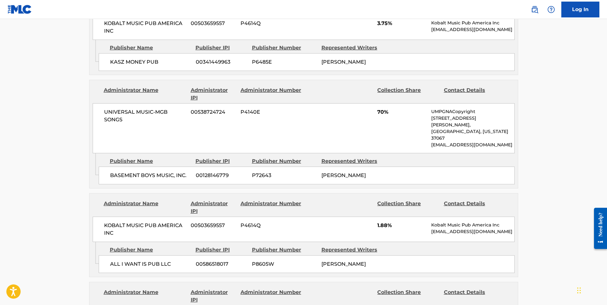  What do you see at coordinates (551, 10) in the screenshot?
I see `div: Help` at bounding box center [551, 10].